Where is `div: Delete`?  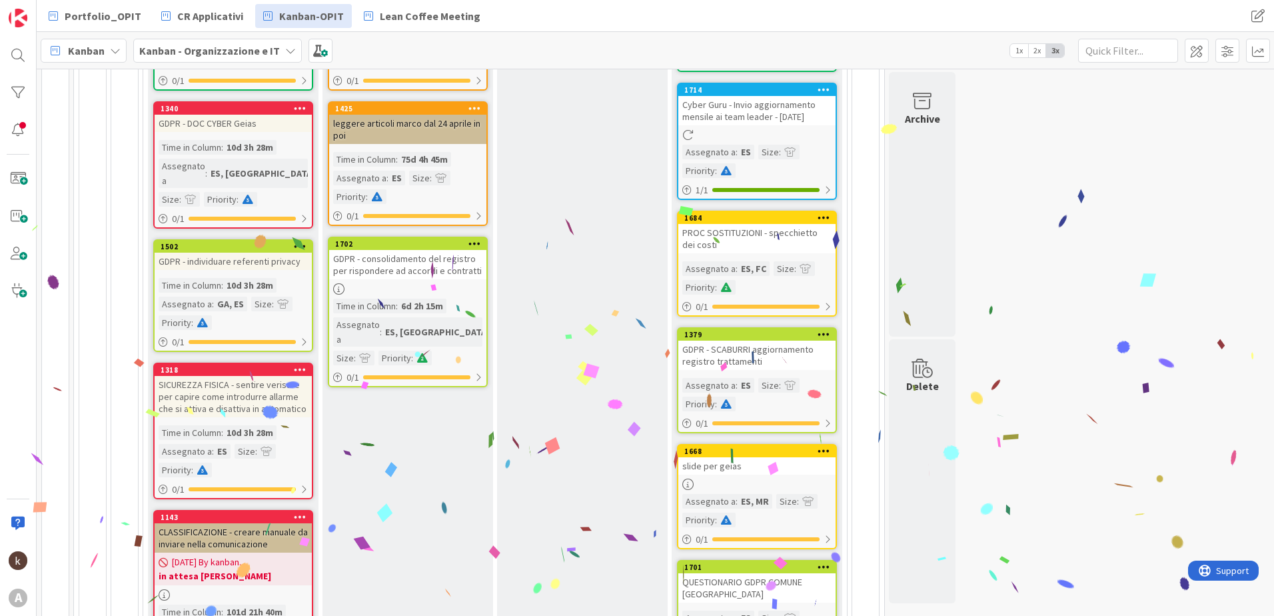
div: Delete is located at coordinates (922, 386).